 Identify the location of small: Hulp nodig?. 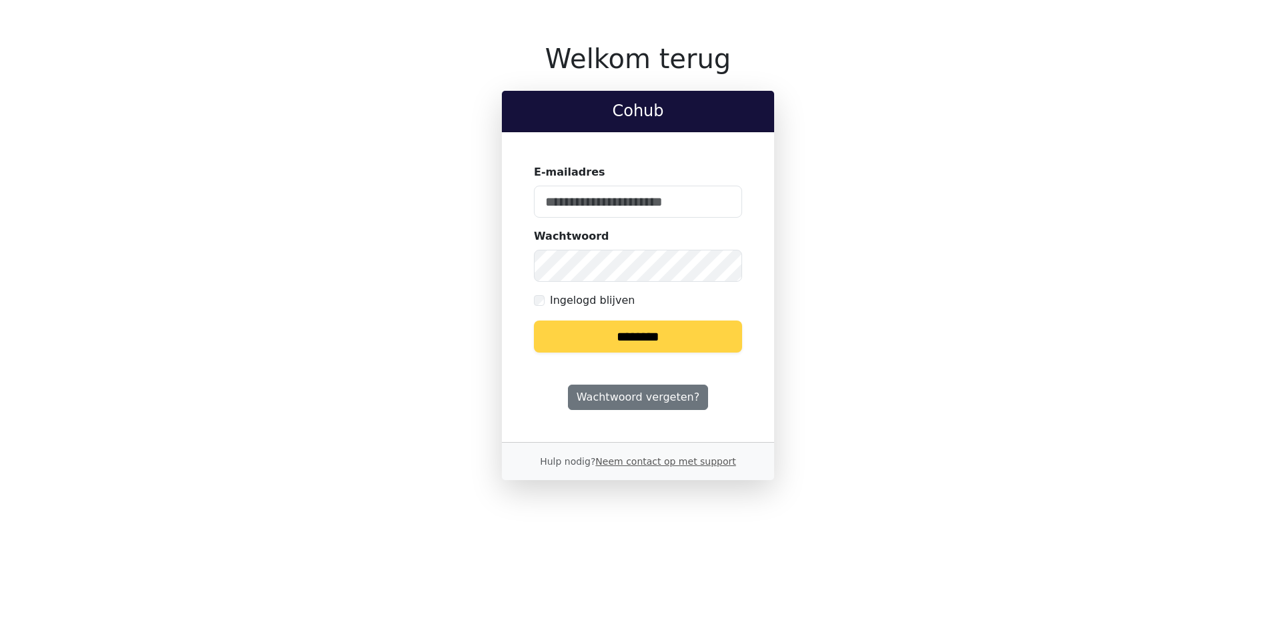
(638, 461).